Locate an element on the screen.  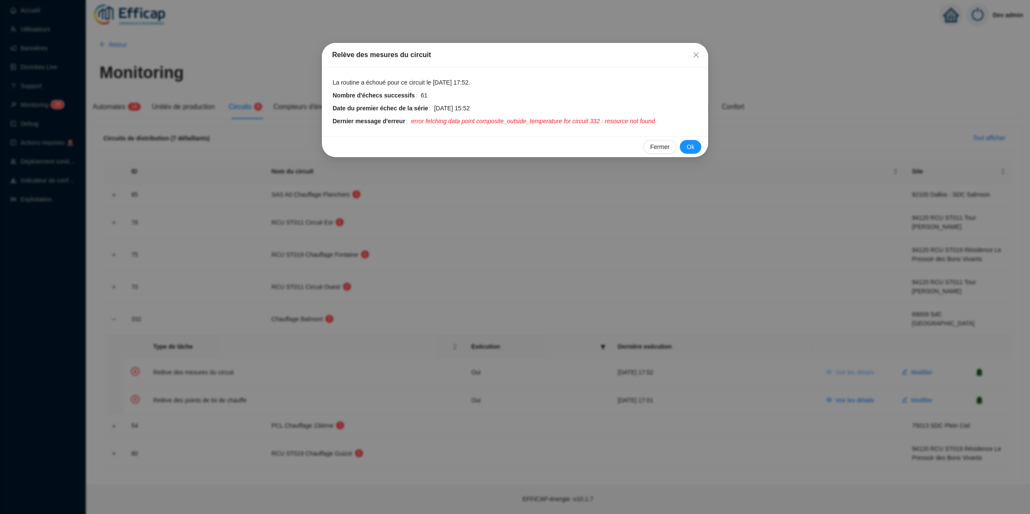
span: 61 is located at coordinates (424, 95).